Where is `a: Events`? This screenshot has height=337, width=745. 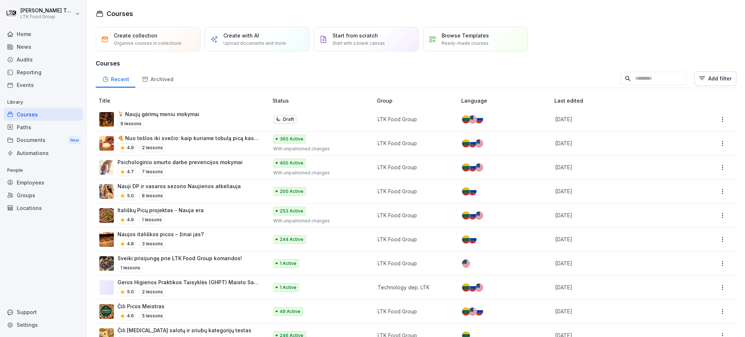
a: Events is located at coordinates (43, 85).